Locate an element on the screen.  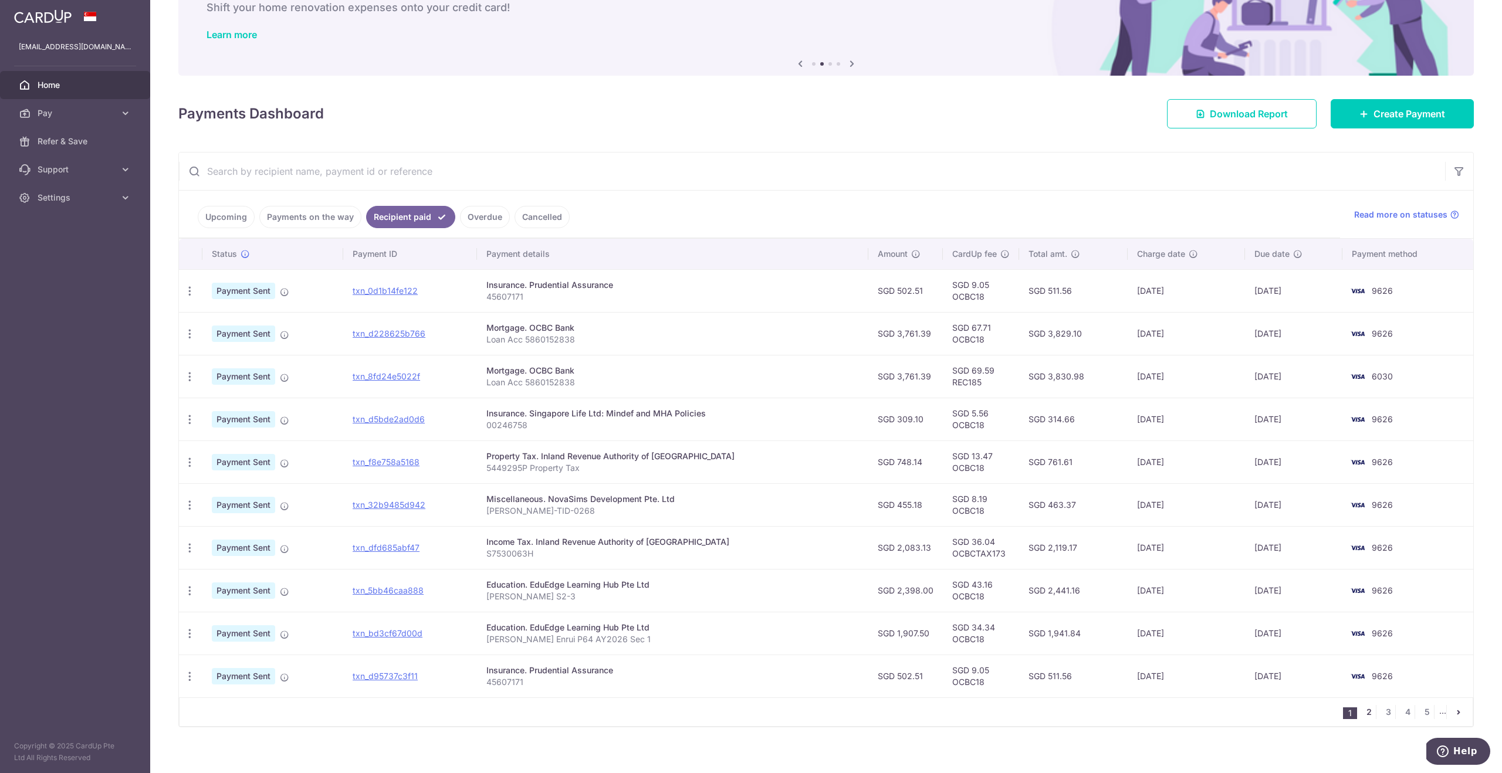
td: SGD 748.14 is located at coordinates (905, 462).